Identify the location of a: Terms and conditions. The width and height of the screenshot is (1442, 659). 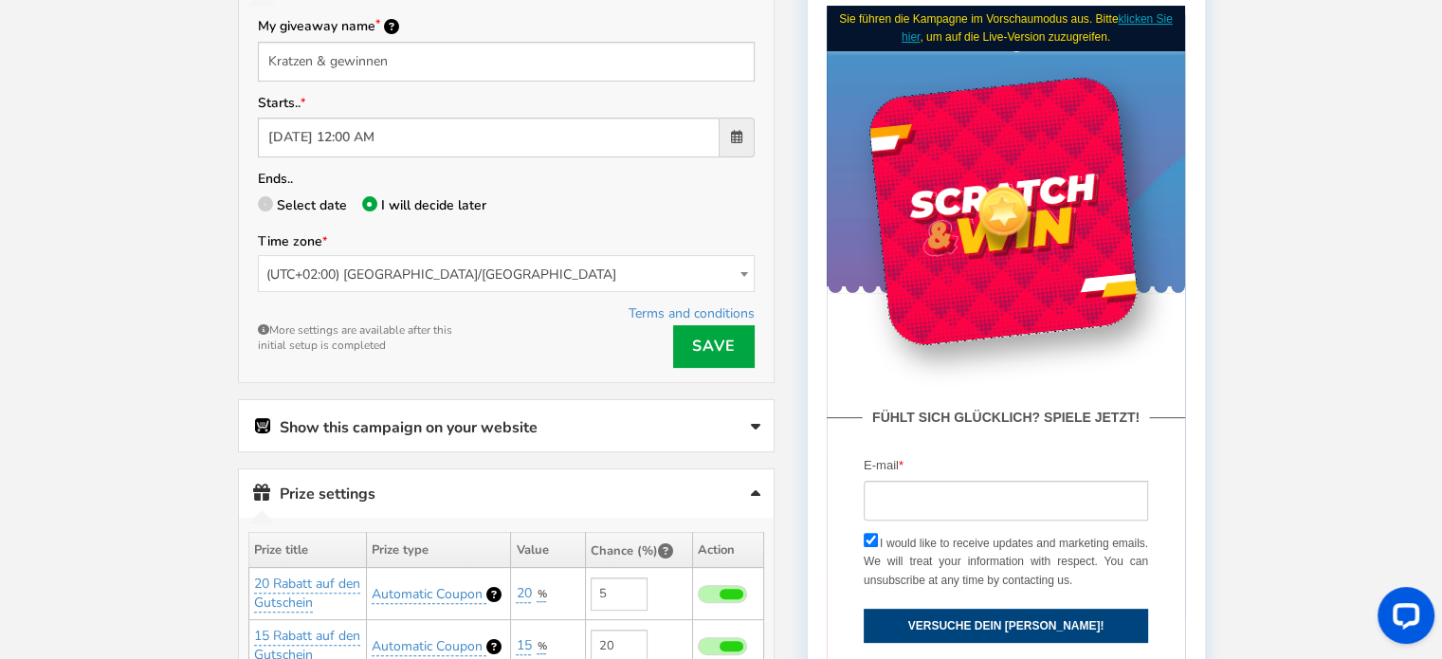
(691, 313).